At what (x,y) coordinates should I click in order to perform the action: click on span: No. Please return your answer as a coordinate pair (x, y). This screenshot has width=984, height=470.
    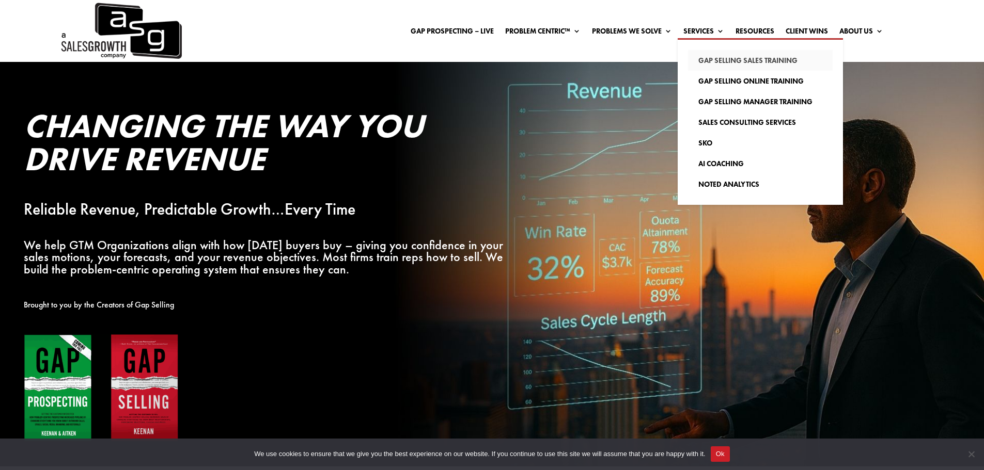
    Looking at the image, I should click on (971, 454).